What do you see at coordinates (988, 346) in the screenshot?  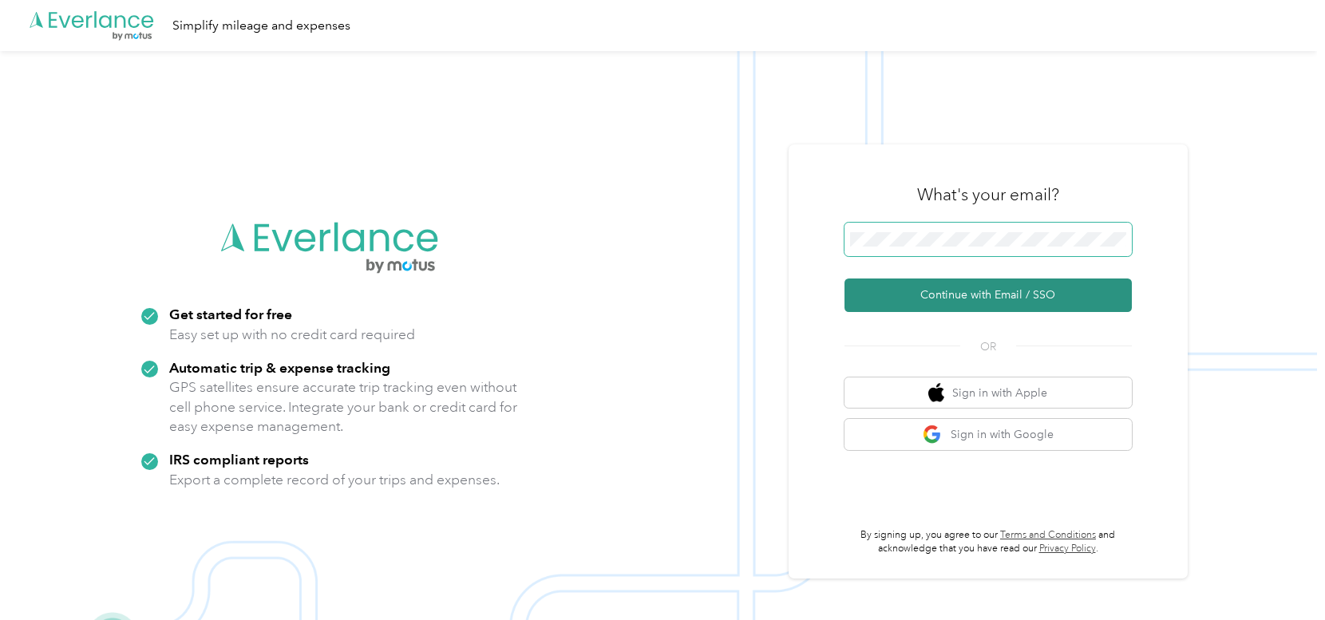 I see `span: OR` at bounding box center [988, 346].